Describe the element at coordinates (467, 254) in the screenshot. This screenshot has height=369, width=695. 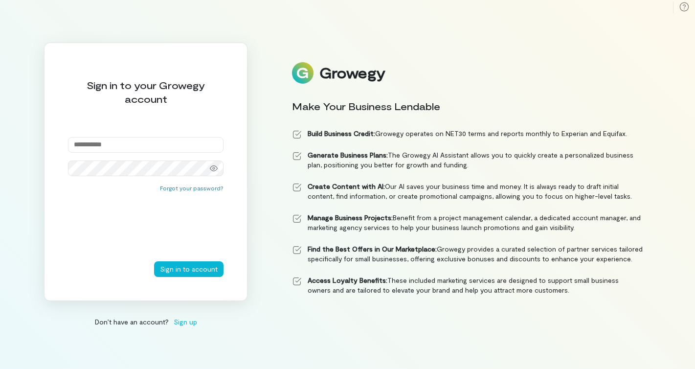
I see `li: Growegy provides a curated selection of partner services tailored specifically for small business...` at that location.